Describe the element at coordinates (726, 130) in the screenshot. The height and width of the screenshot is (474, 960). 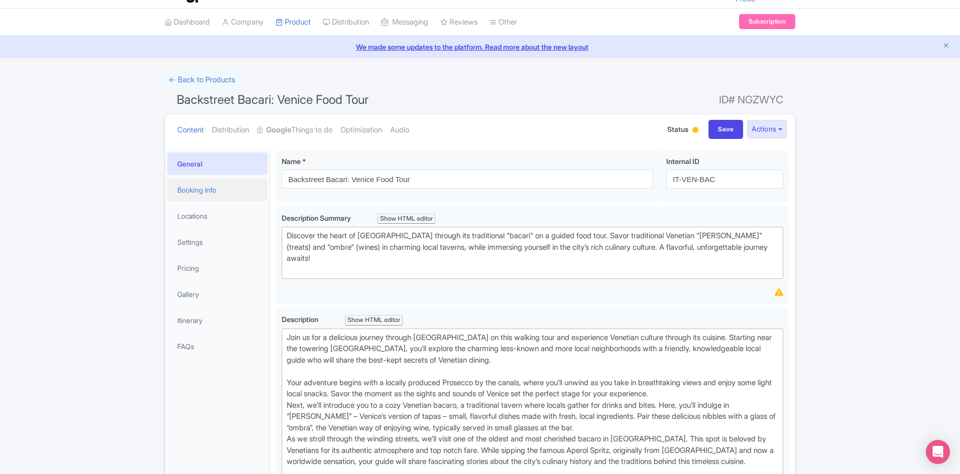
I see `input: Save` at that location.